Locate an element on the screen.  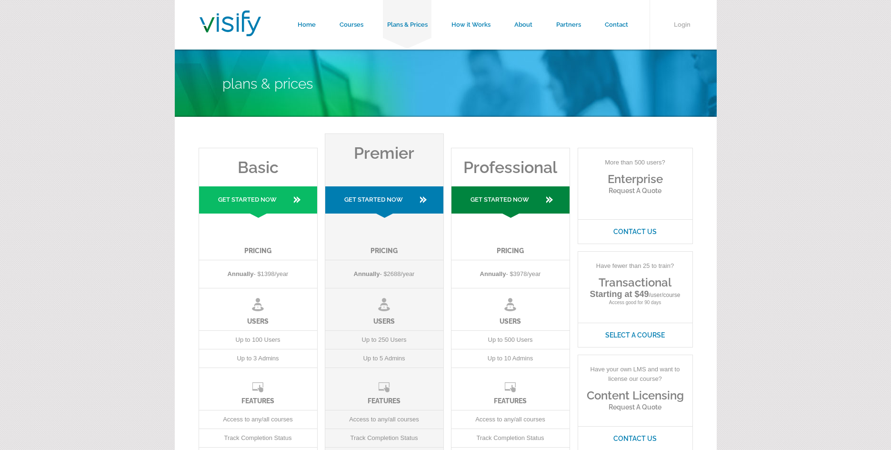
a: Contact Us is located at coordinates (636, 231).